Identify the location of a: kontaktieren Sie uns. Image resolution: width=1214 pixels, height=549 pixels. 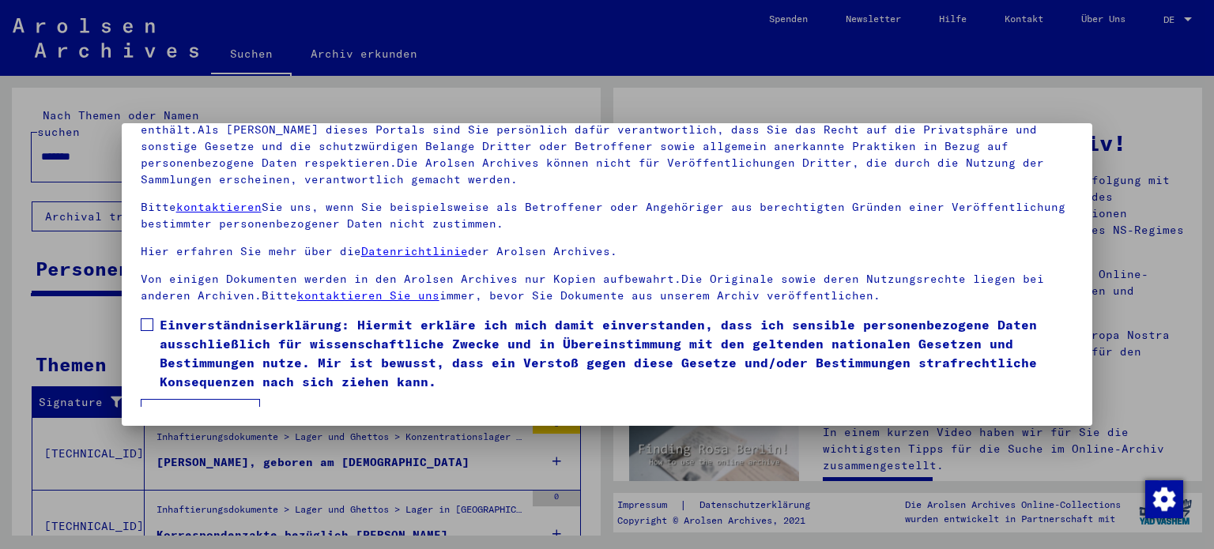
(368, 296).